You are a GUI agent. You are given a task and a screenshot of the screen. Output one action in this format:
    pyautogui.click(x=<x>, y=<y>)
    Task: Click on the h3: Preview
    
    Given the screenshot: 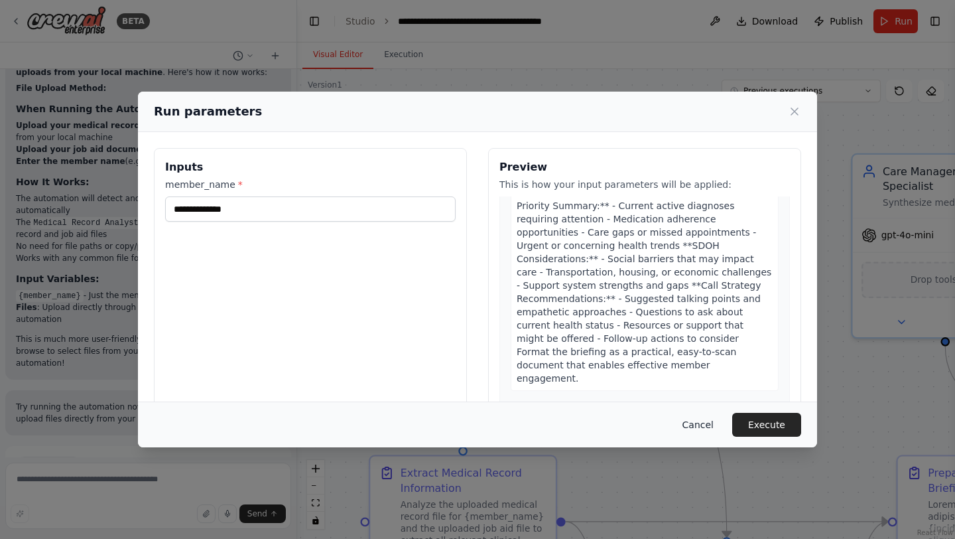 What is the action you would take?
    pyautogui.click(x=645, y=167)
    